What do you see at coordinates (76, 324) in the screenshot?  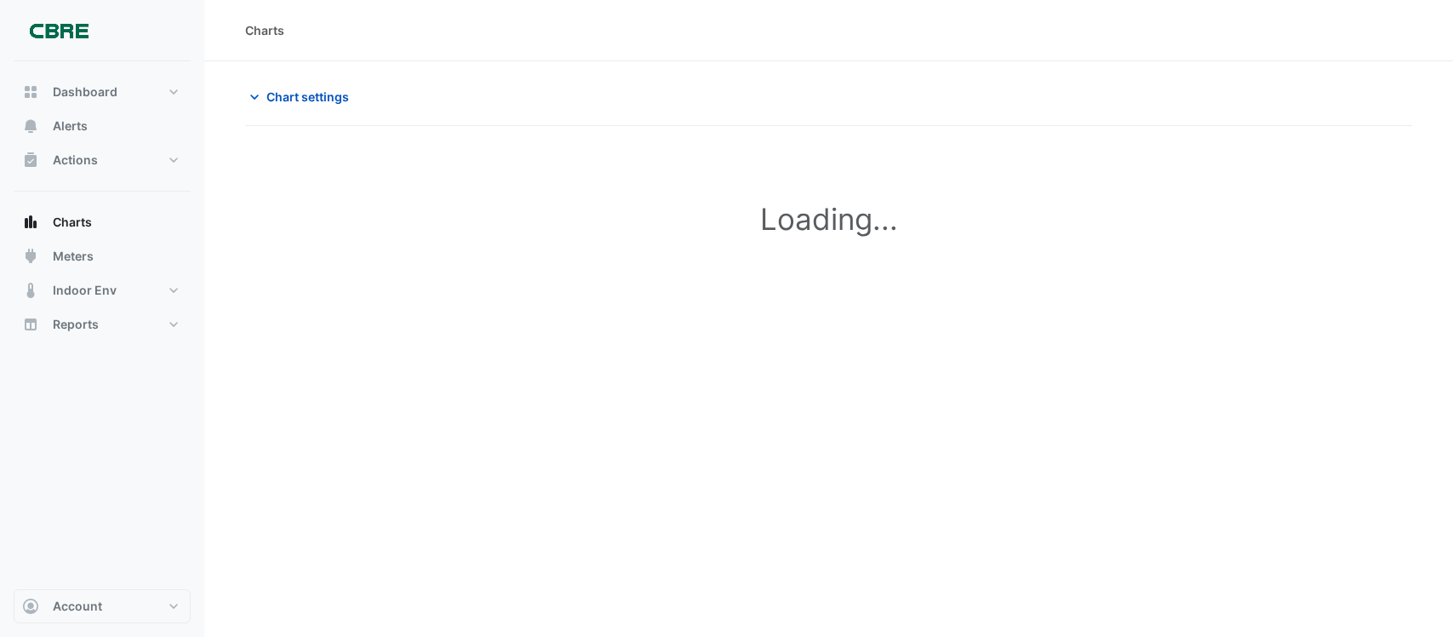 I see `span: Reports` at bounding box center [76, 324].